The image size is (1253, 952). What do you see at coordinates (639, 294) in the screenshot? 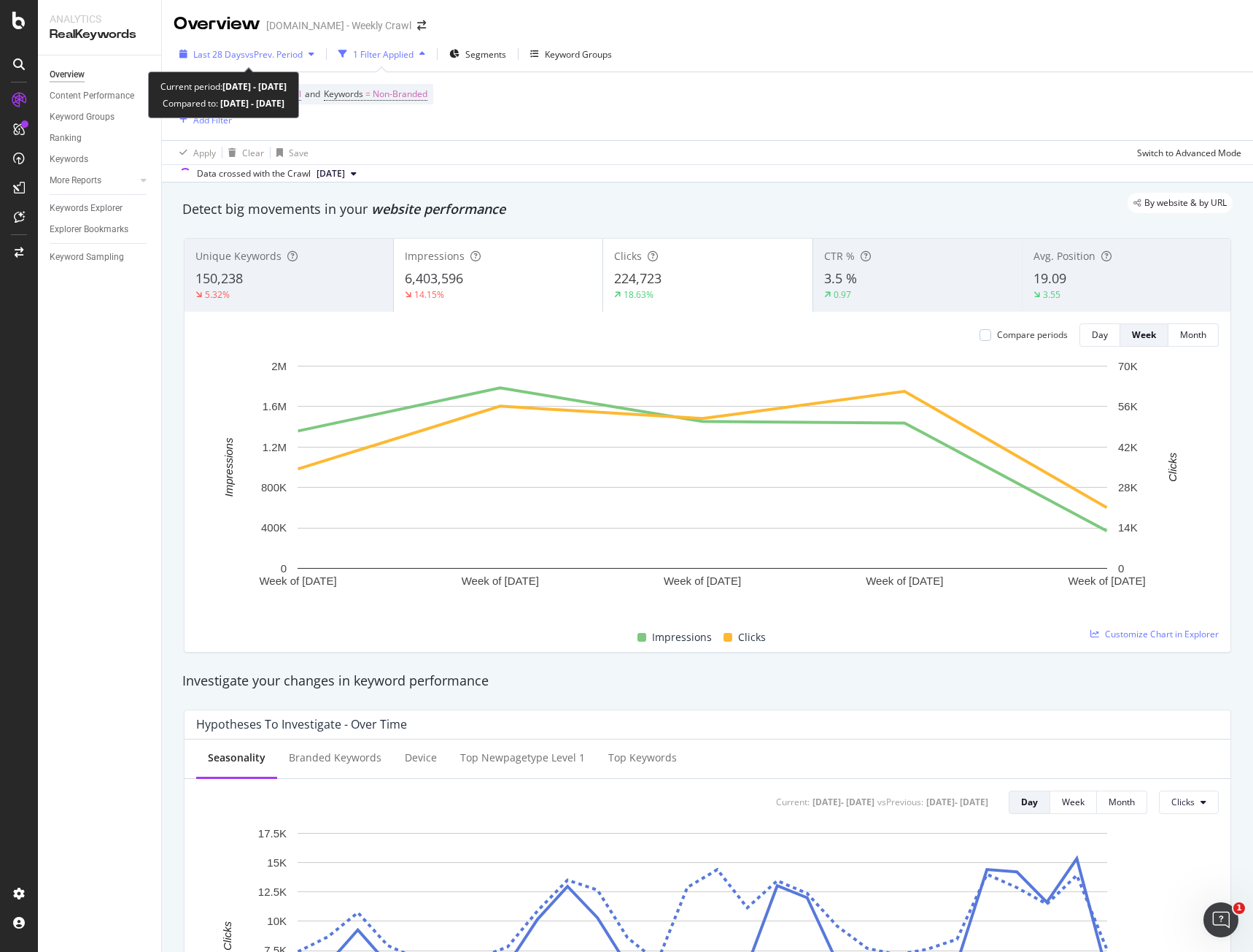
I see `div: 18.63%` at bounding box center [639, 294].